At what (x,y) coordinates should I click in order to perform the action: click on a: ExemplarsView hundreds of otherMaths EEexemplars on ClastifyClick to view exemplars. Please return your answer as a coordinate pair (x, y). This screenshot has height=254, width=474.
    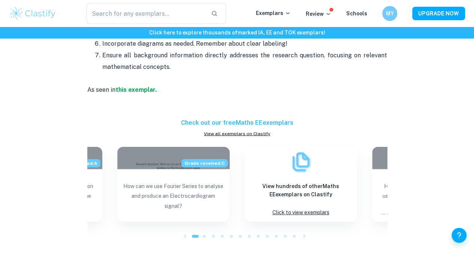
    Looking at the image, I should click on (301, 185).